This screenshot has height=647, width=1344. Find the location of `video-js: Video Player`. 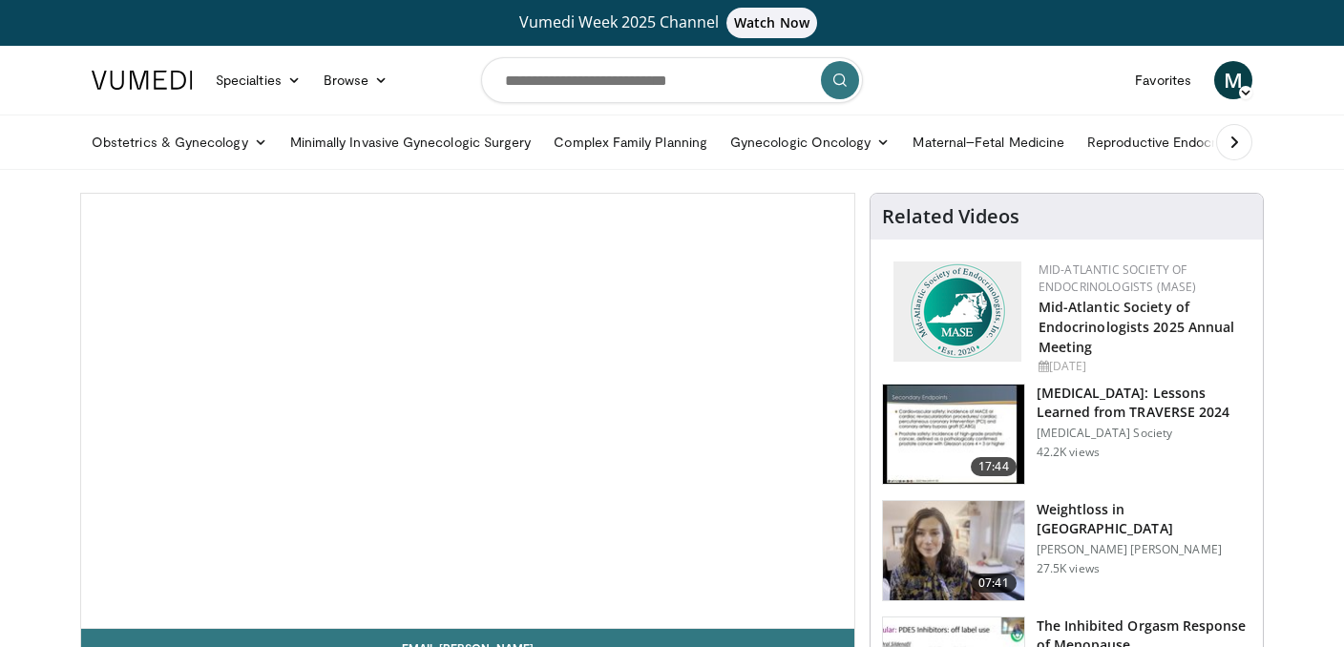

video-js: Video Player is located at coordinates (468, 411).